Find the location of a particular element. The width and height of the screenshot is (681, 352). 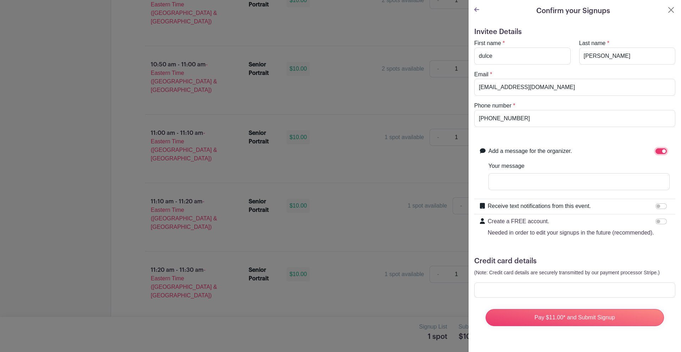

h5: Credit card details is located at coordinates (575, 261).